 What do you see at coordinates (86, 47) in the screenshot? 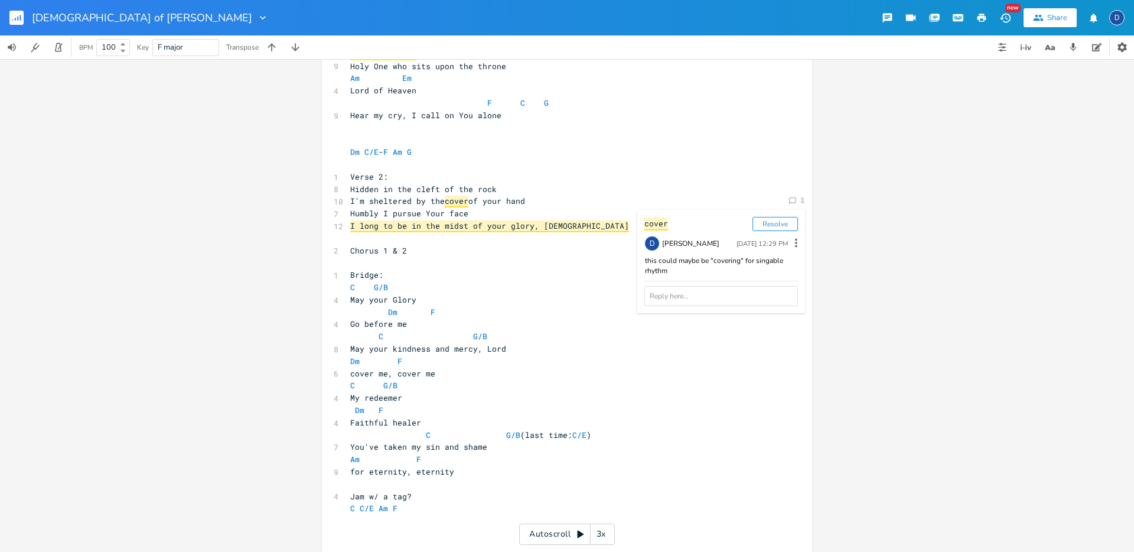
I see `div: BPM` at bounding box center [86, 47].